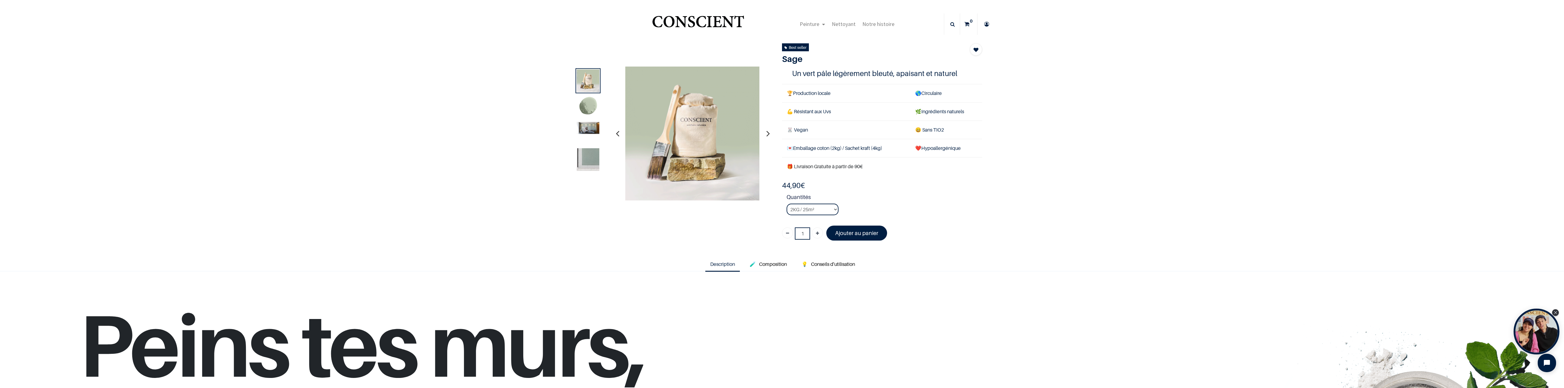 This screenshot has width=1564, height=388. I want to click on span: Add to wishlist, so click(976, 50).